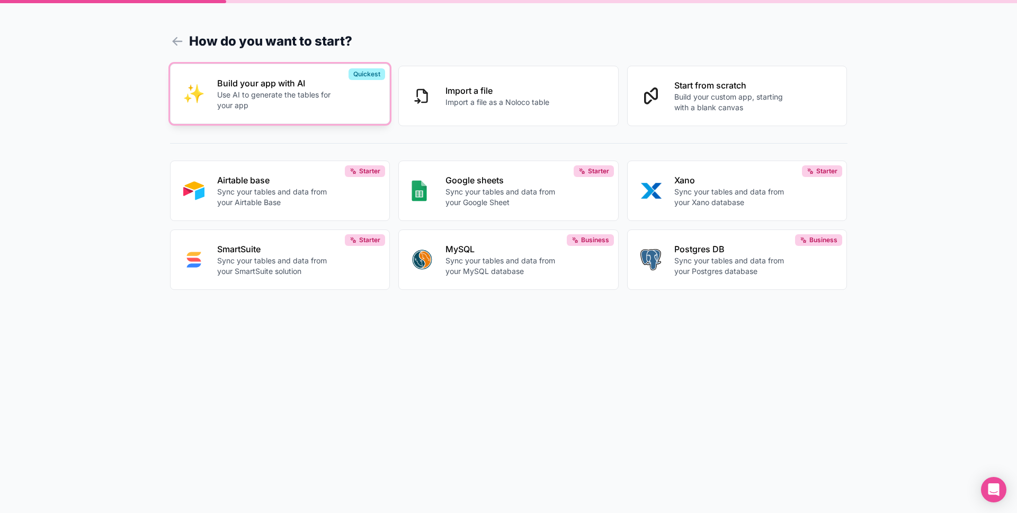 The width and height of the screenshot is (1017, 513). I want to click on img: SMART_SUITE, so click(194, 260).